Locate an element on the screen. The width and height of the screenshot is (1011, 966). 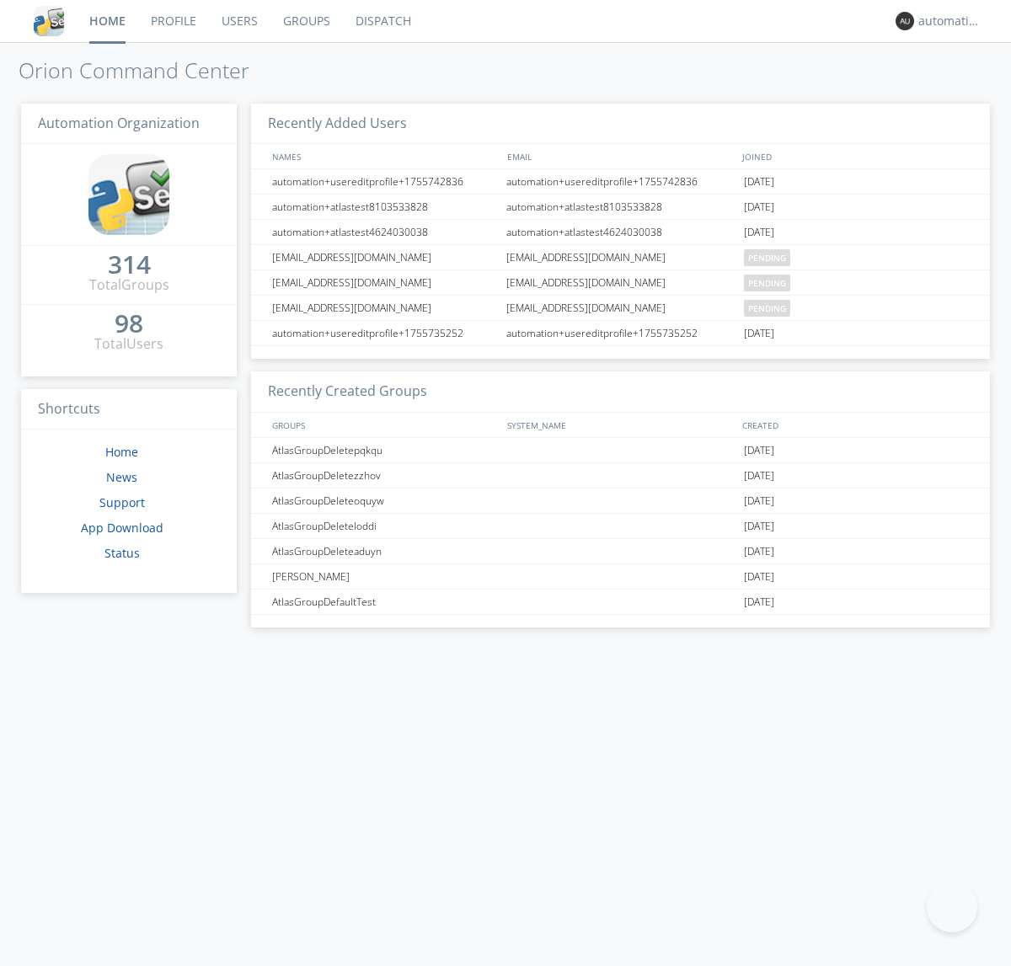
div: AtlasGroupDeleteoquyw is located at coordinates (384, 500).